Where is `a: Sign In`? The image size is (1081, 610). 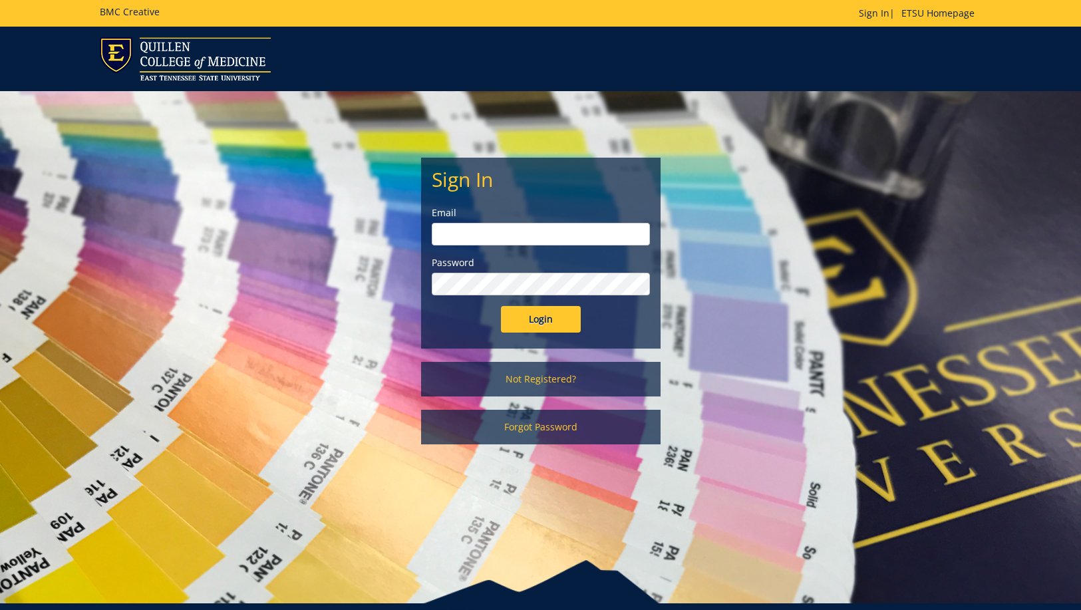 a: Sign In is located at coordinates (874, 13).